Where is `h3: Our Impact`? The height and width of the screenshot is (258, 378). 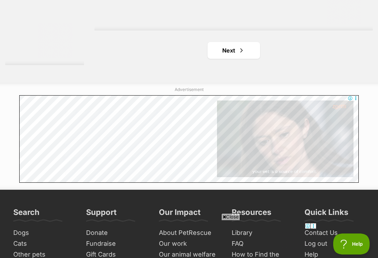
h3: Our Impact is located at coordinates (179, 214).